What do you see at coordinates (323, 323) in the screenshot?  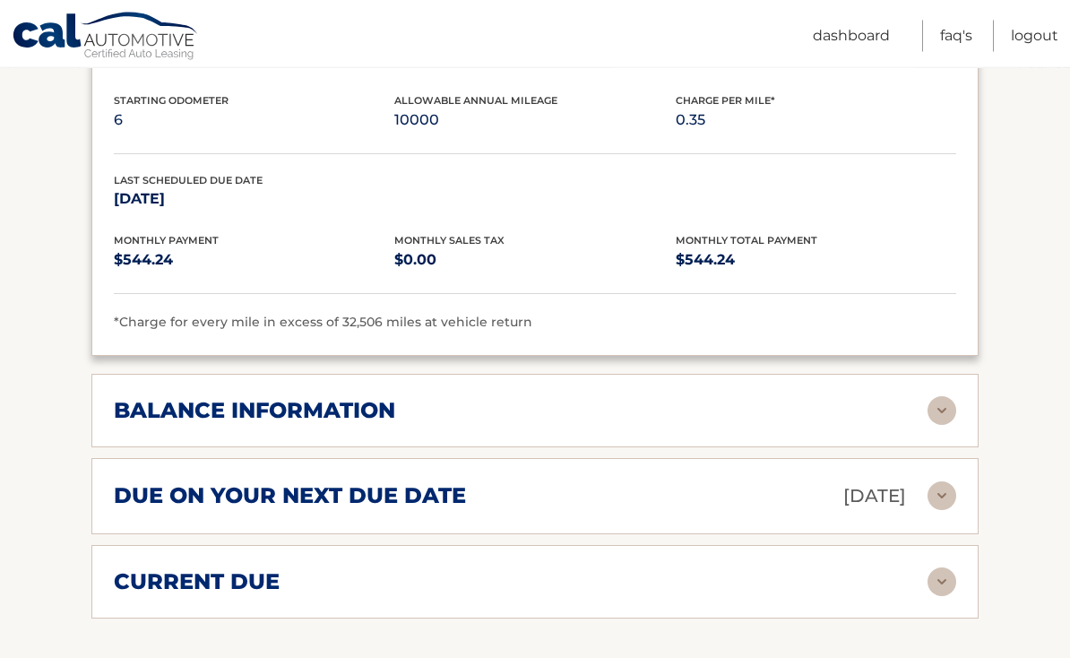 I see `span: *Charge for every mile in excess of 32,506 miles at vehicle return` at bounding box center [323, 323].